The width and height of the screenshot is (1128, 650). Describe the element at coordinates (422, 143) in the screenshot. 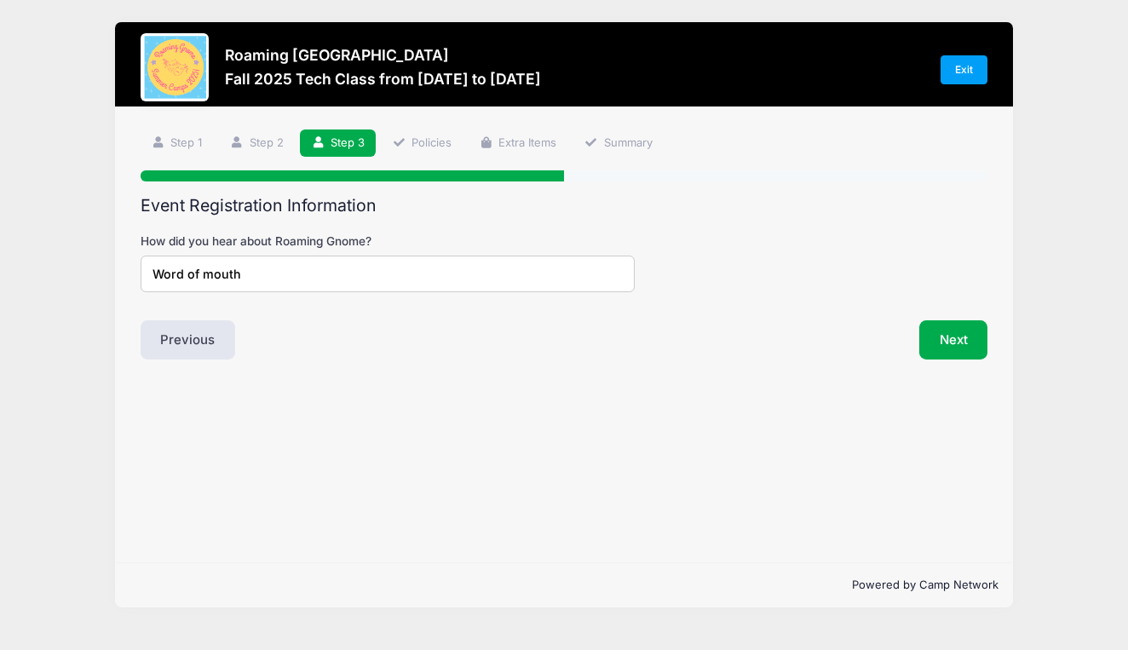

I see `a: Policies` at that location.